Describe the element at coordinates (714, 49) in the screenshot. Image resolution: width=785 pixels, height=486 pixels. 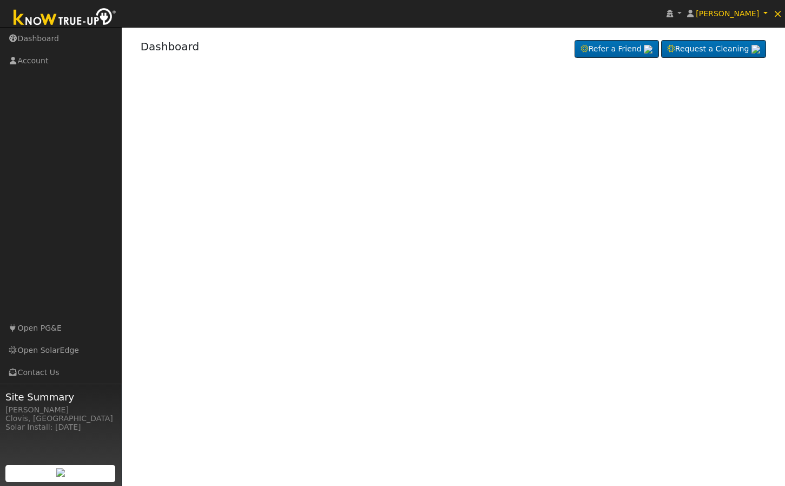
I see `a: Request a Cleaning` at that location.